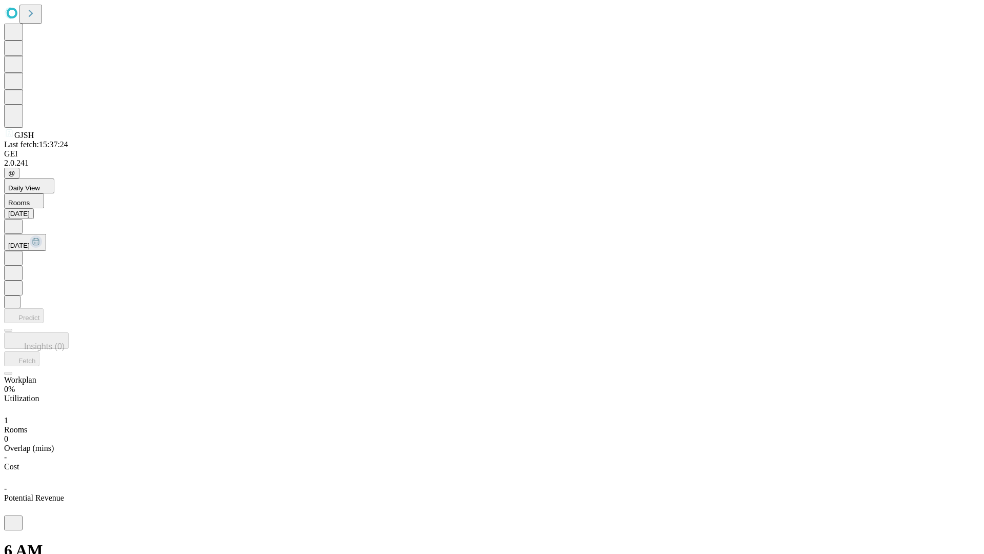  What do you see at coordinates (34, 497) in the screenshot?
I see `span: Potential Revenue` at bounding box center [34, 497].